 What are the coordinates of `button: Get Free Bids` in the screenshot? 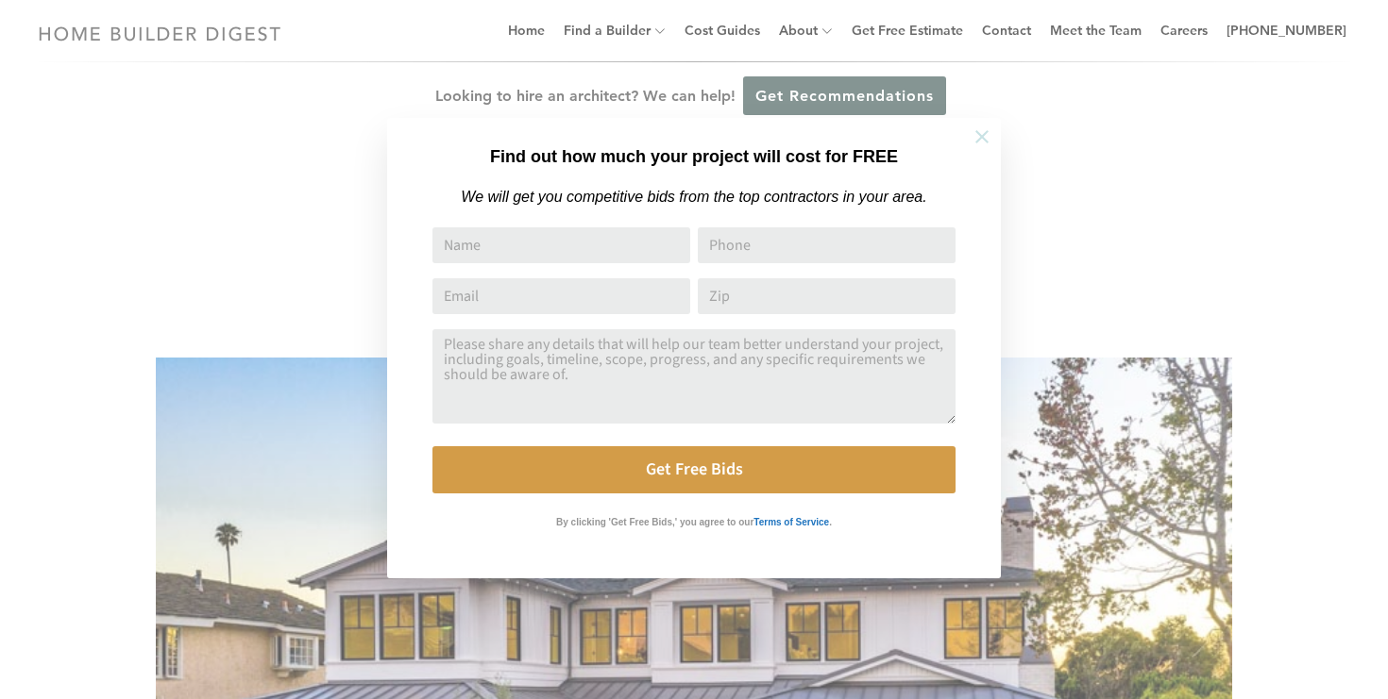 It's located at (694, 470).